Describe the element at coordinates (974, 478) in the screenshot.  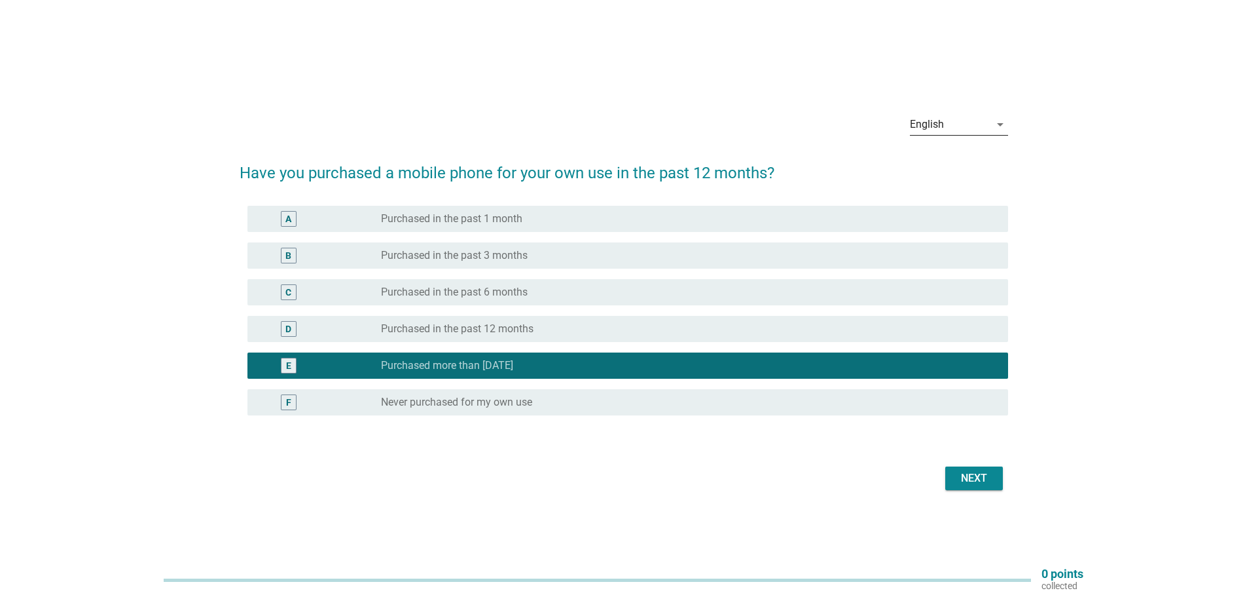
I see `button: Next` at that location.